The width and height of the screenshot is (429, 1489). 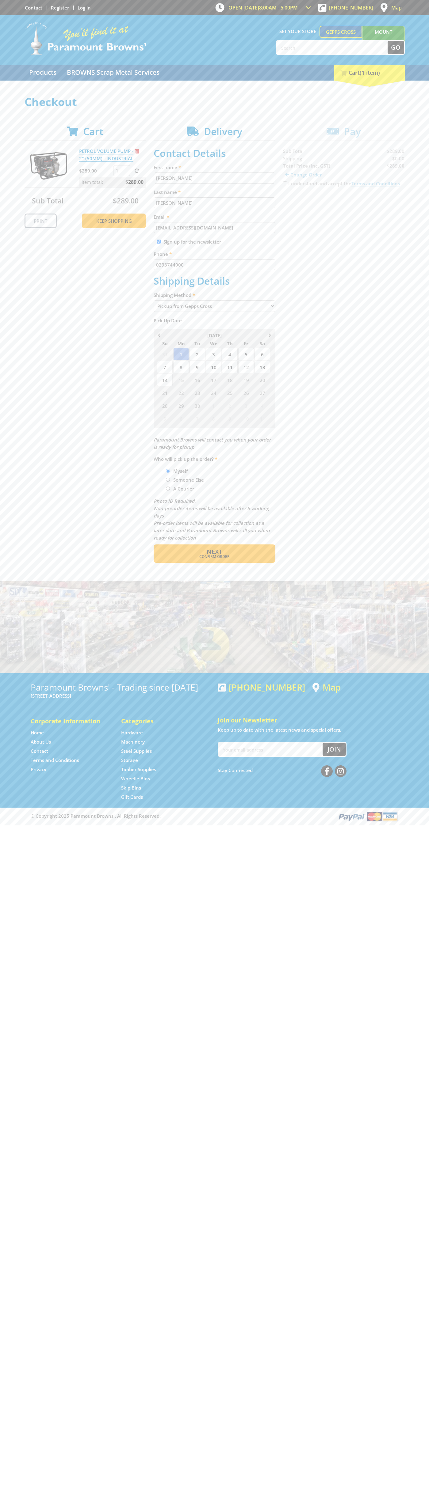 What do you see at coordinates (48, 201) in the screenshot?
I see `span: Sub Total` at bounding box center [48, 201].